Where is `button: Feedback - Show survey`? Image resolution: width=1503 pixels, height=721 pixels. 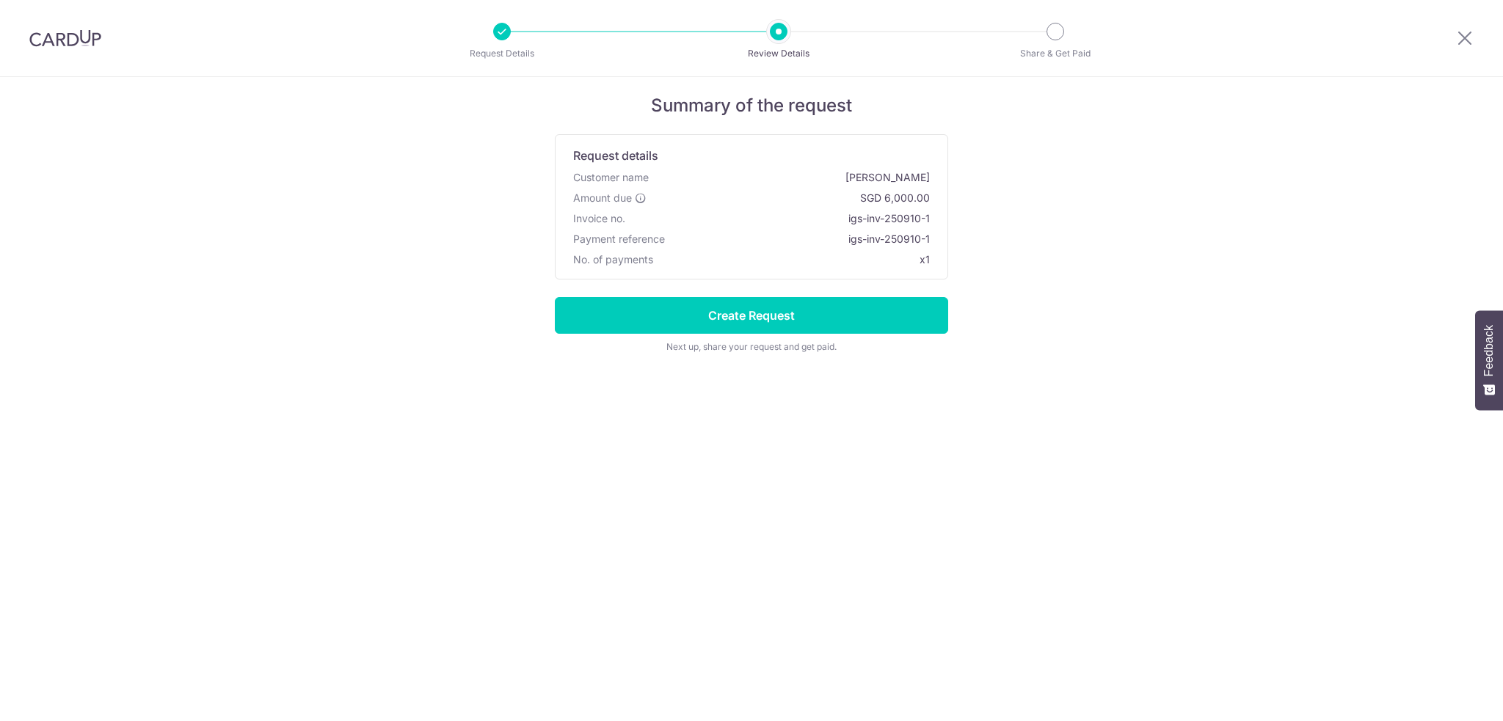 button: Feedback - Show survey is located at coordinates (1489, 360).